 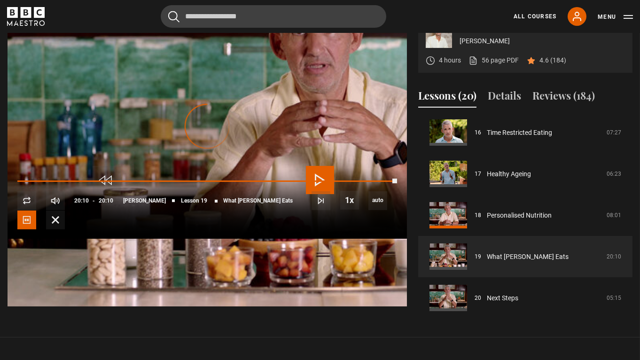 What do you see at coordinates (535, 16) in the screenshot?
I see `a: All Courses` at bounding box center [535, 16].